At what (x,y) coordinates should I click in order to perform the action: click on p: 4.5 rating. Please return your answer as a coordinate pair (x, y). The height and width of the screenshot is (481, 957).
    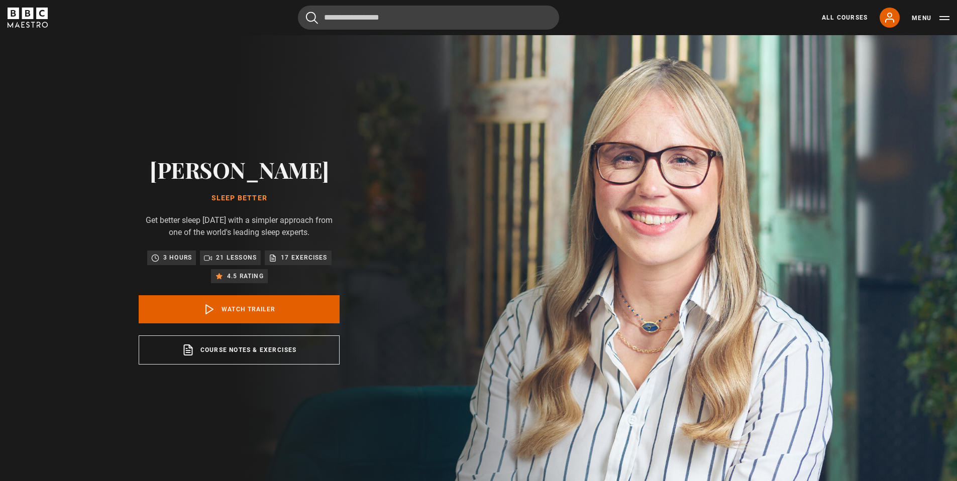
    Looking at the image, I should click on (245, 276).